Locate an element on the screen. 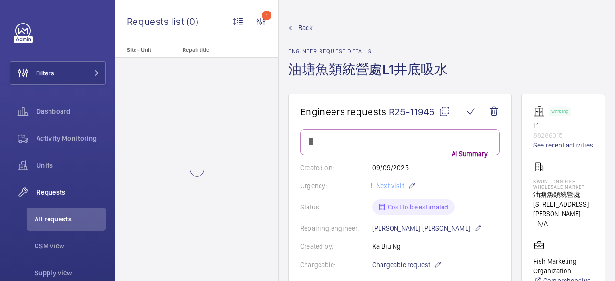 This screenshot has height=281, width=615. p: AI Summary is located at coordinates (470, 154).